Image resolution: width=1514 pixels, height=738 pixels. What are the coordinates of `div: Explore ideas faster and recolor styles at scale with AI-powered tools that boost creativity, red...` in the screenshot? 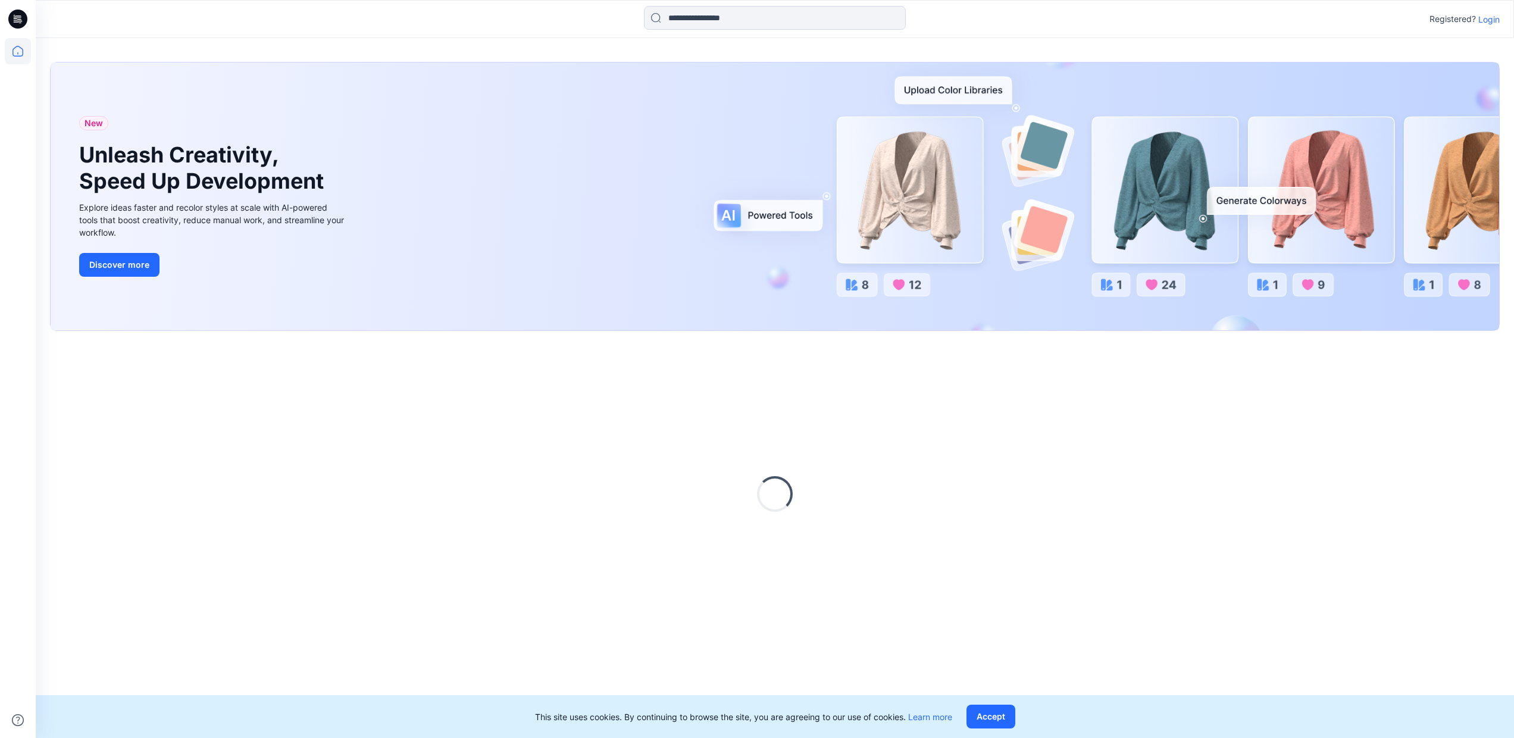 It's located at (213, 220).